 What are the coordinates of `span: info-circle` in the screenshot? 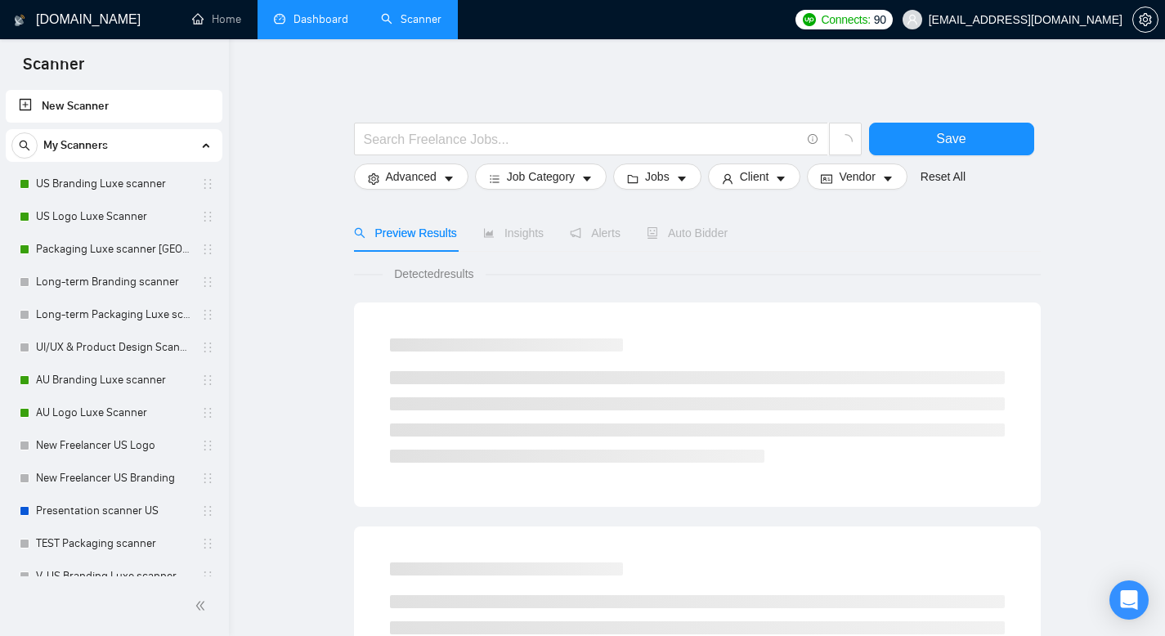 It's located at (813, 139).